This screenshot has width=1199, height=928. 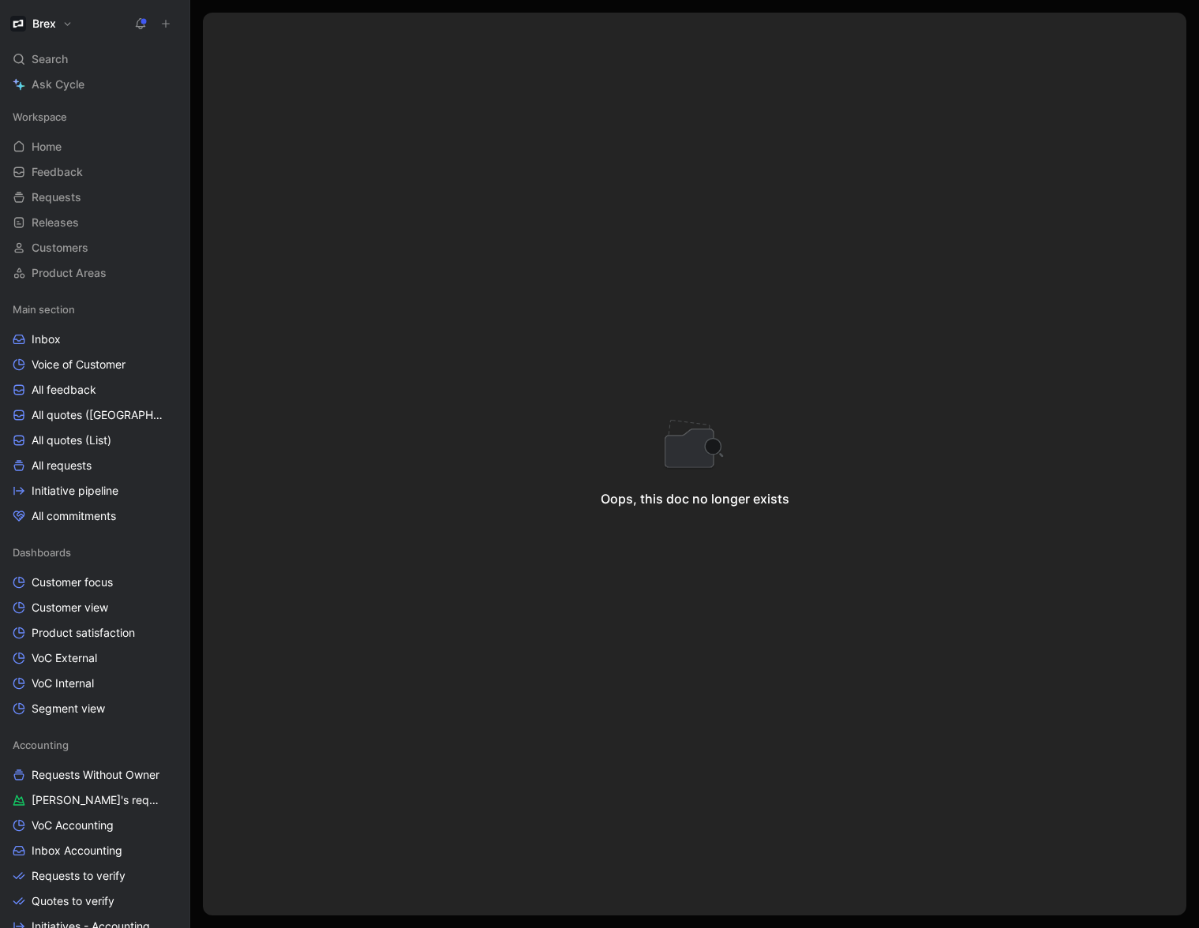 I want to click on img: notfound-dark-BmPDQTeq.svg, so click(x=695, y=445).